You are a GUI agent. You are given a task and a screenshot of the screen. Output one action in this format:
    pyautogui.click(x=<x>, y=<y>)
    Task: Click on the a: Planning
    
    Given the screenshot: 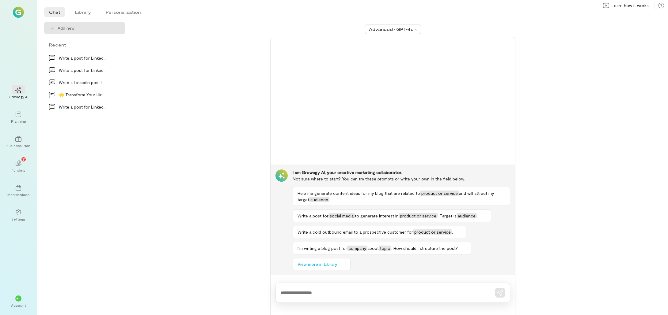 What is the action you would take?
    pyautogui.click(x=18, y=118)
    